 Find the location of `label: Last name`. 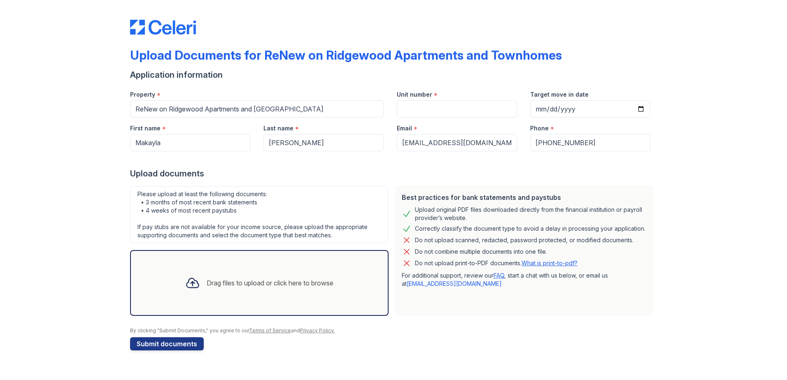

label: Last name is located at coordinates (278, 128).